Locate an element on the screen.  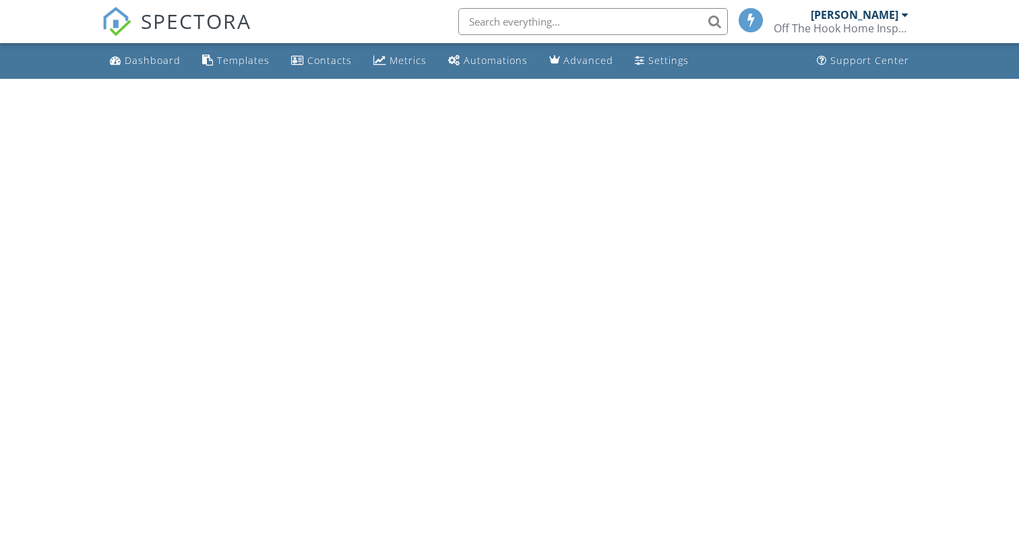
a: Dashboard is located at coordinates (145, 61).